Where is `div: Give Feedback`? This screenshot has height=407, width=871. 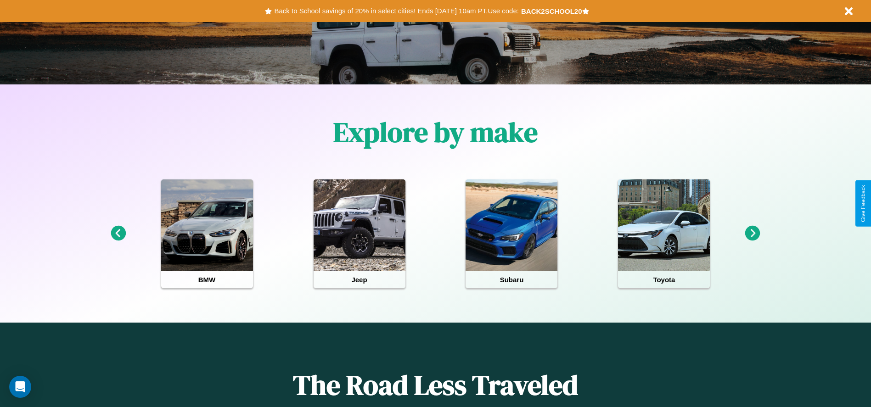
div: Give Feedback is located at coordinates (863, 203).